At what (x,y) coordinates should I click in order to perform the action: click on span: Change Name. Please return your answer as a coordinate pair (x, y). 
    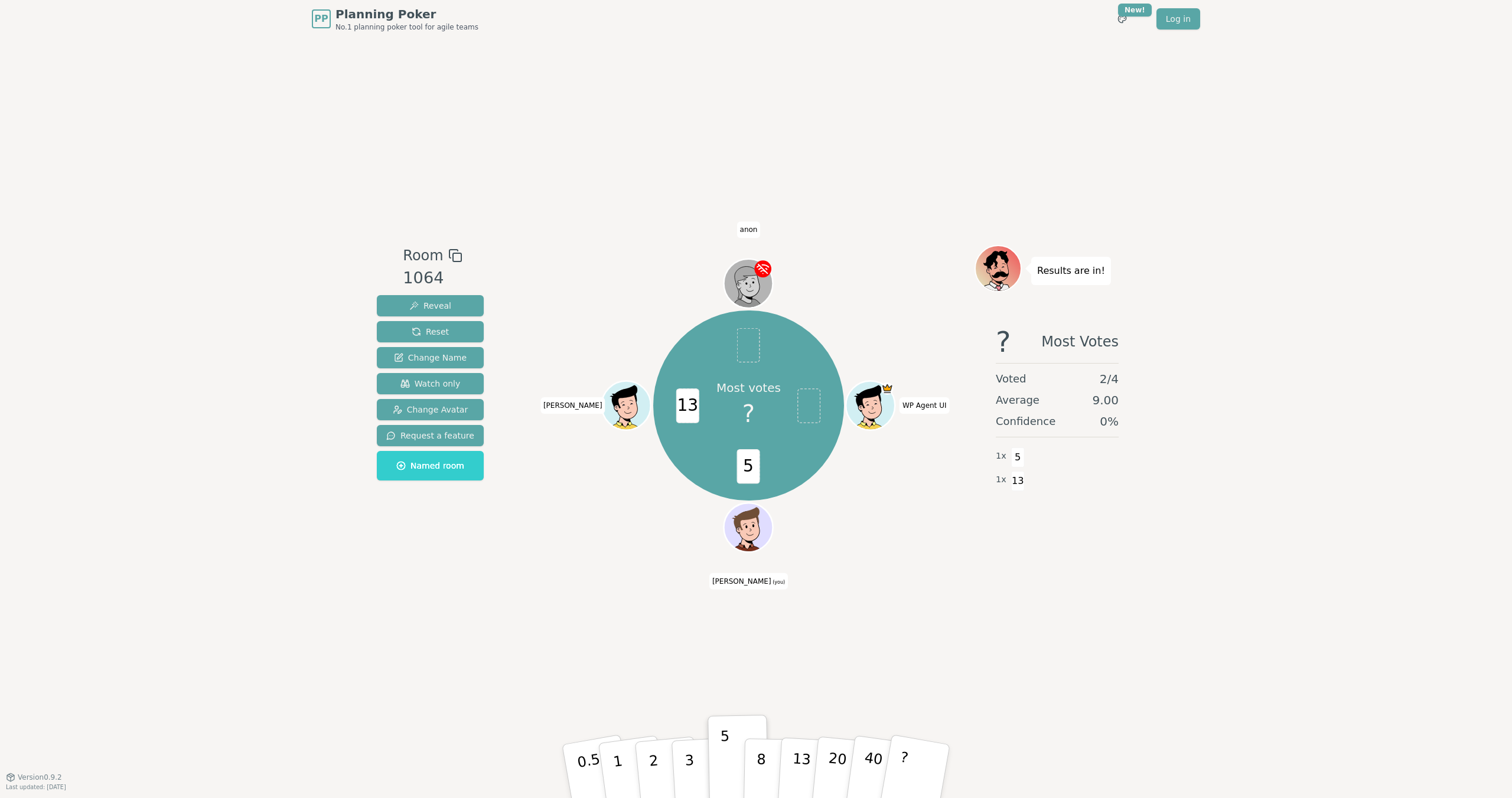
    Looking at the image, I should click on (430, 358).